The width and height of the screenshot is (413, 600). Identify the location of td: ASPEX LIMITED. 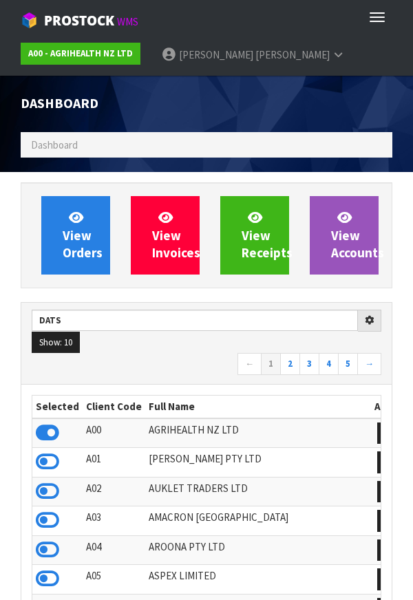
(258, 579).